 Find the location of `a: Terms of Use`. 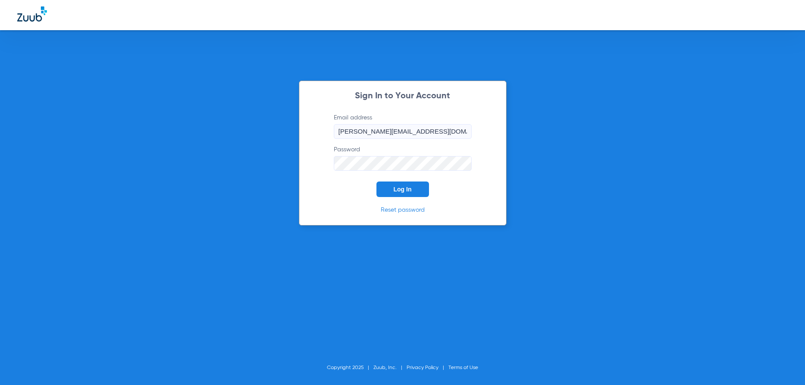

a: Terms of Use is located at coordinates (463, 367).